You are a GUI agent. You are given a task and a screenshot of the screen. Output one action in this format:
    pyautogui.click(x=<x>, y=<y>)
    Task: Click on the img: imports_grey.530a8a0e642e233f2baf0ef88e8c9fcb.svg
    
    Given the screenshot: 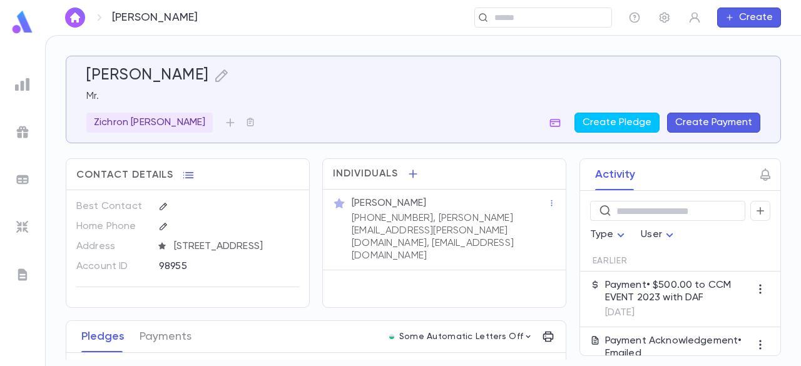 What is the action you would take?
    pyautogui.click(x=23, y=227)
    